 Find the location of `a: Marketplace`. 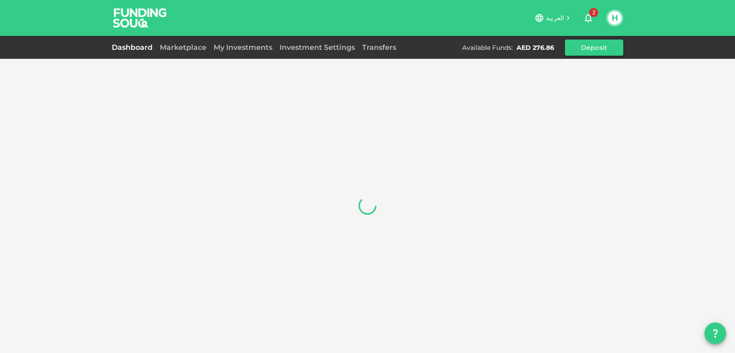

a: Marketplace is located at coordinates (183, 47).